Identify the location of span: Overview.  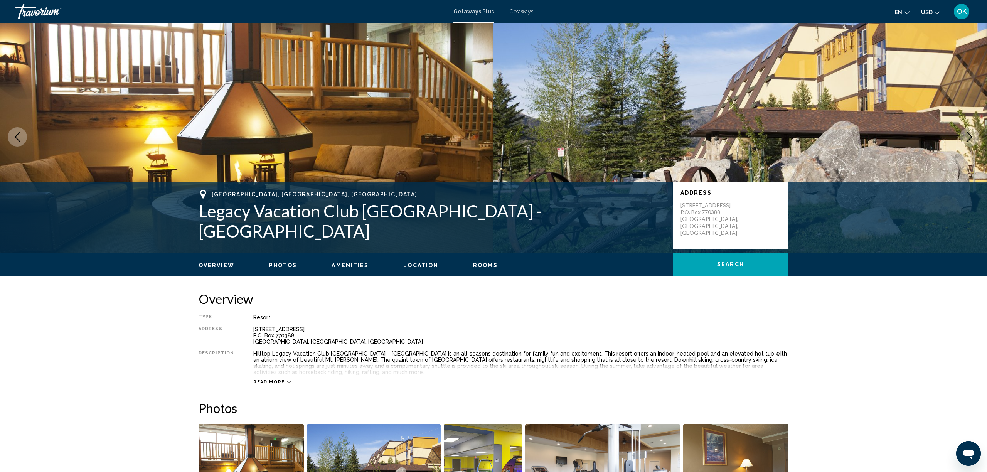
(216, 265).